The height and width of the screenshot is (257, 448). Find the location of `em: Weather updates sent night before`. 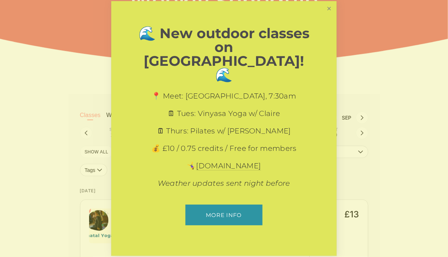

em: Weather updates sent night before is located at coordinates (224, 183).